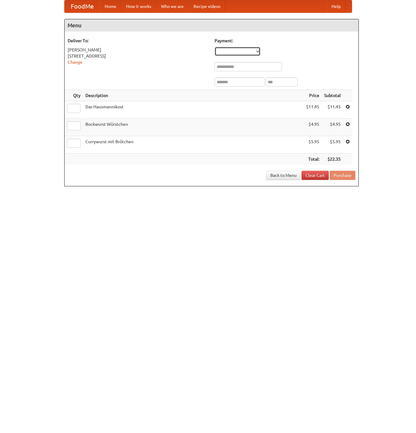 The image size is (416, 433). Describe the element at coordinates (332, 95) in the screenshot. I see `th: Subtotal` at that location.